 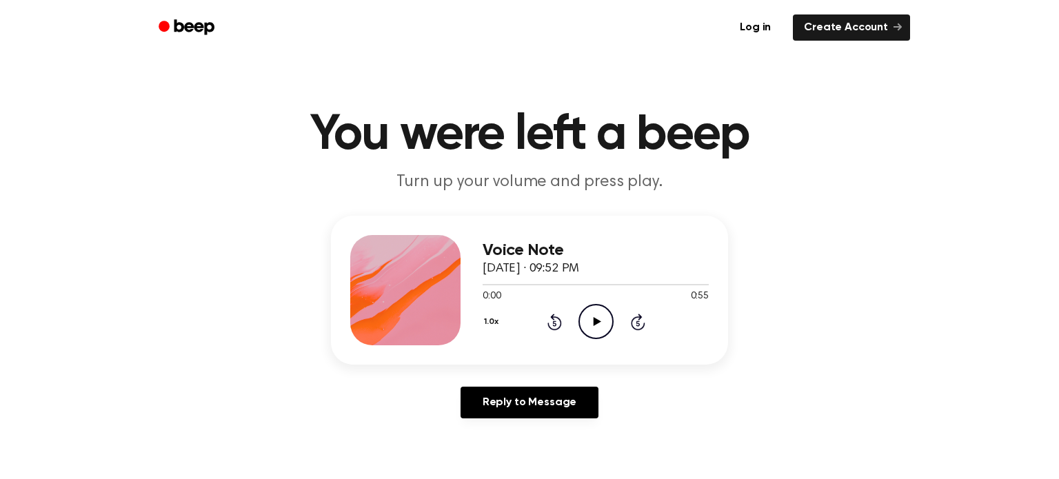 I want to click on p: Turn up your volume and press play., so click(x=530, y=182).